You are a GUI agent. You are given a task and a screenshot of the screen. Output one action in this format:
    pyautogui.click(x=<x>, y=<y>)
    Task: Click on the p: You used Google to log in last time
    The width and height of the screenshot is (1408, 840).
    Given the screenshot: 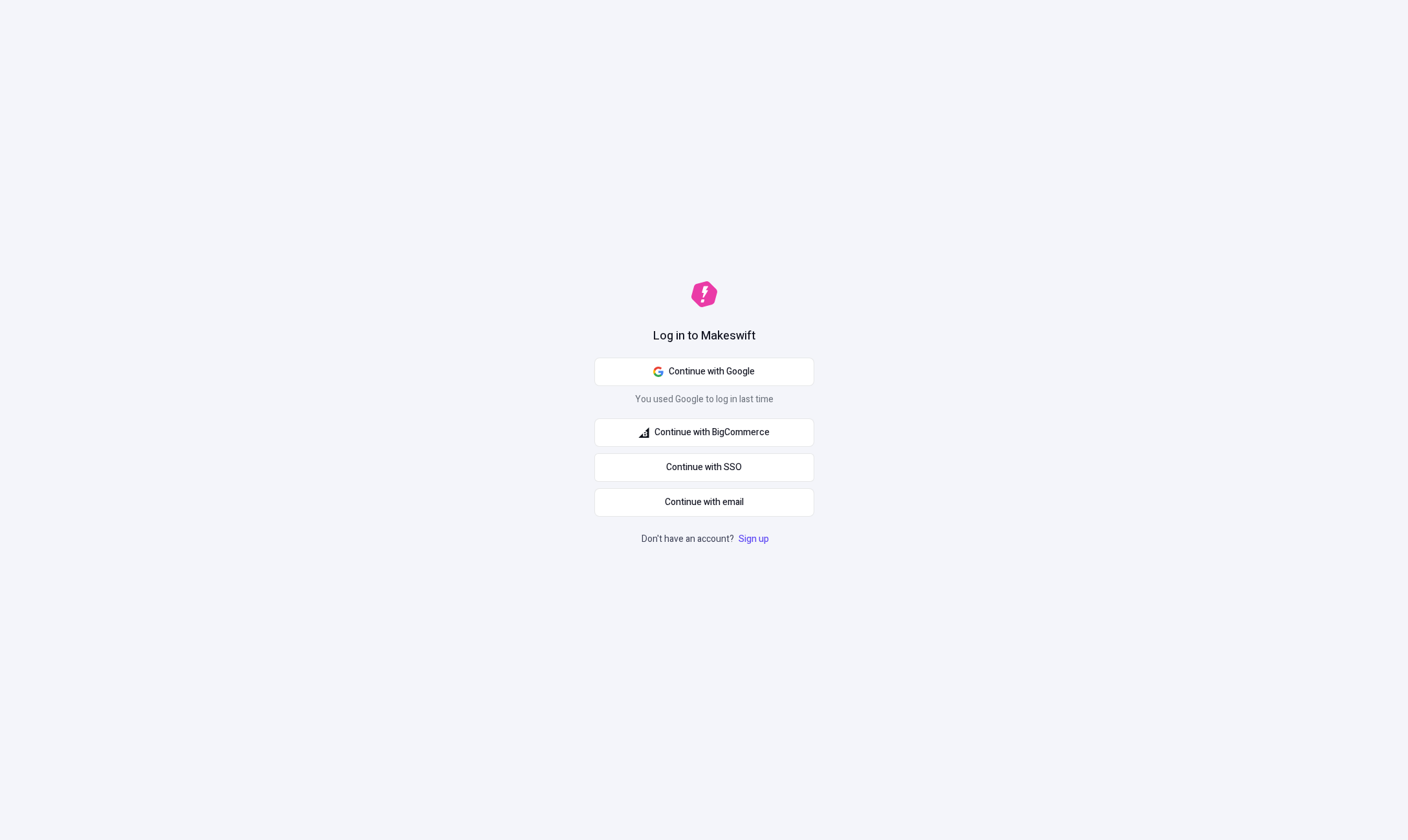 What is the action you would take?
    pyautogui.click(x=704, y=402)
    